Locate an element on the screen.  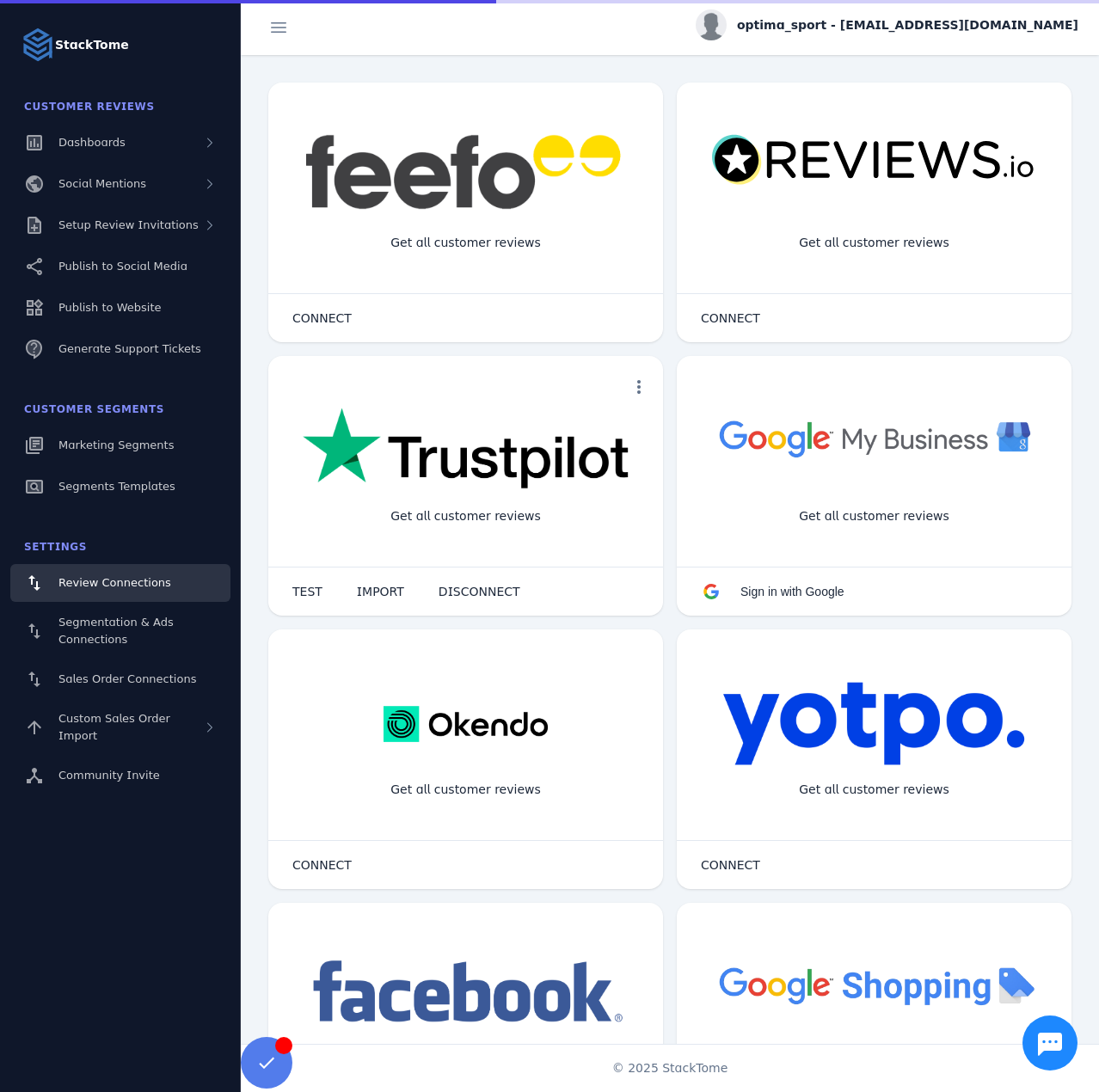
span: Generate Support Tickets is located at coordinates (130, 348).